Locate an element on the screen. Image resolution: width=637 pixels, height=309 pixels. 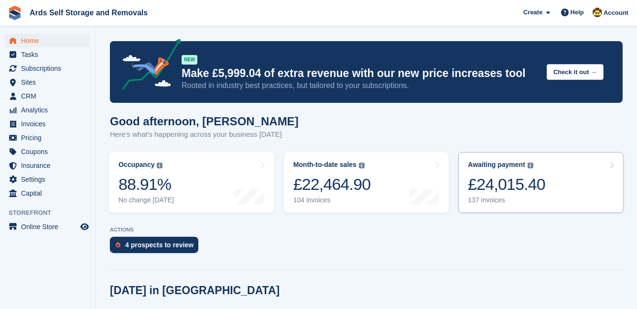
div: Month-to-date sales is located at coordinates (325, 164).